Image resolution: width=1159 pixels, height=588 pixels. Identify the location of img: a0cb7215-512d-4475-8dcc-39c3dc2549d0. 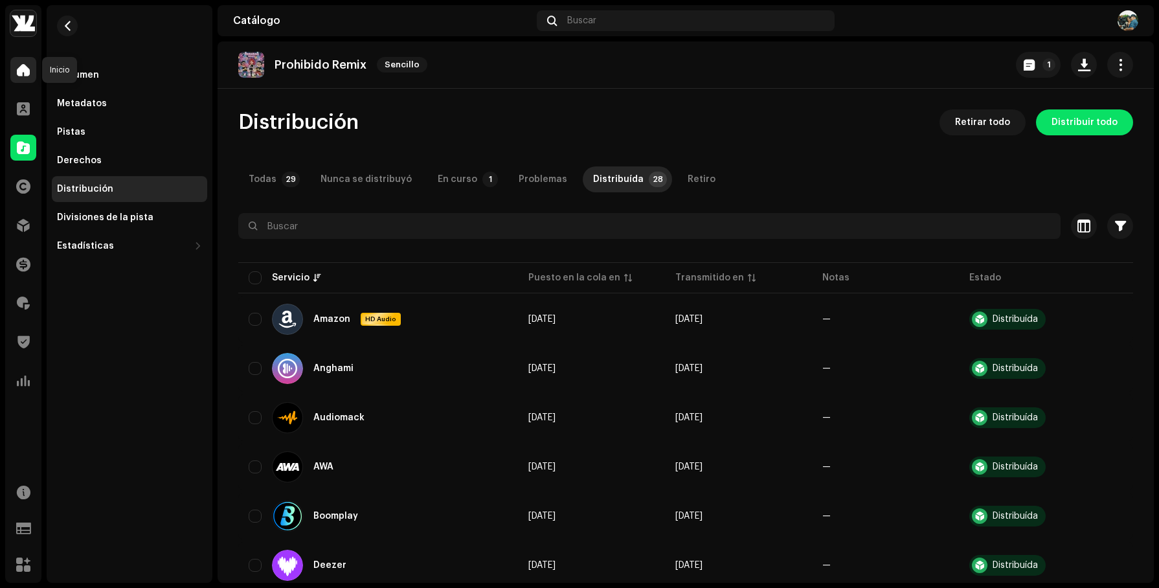
(23, 23).